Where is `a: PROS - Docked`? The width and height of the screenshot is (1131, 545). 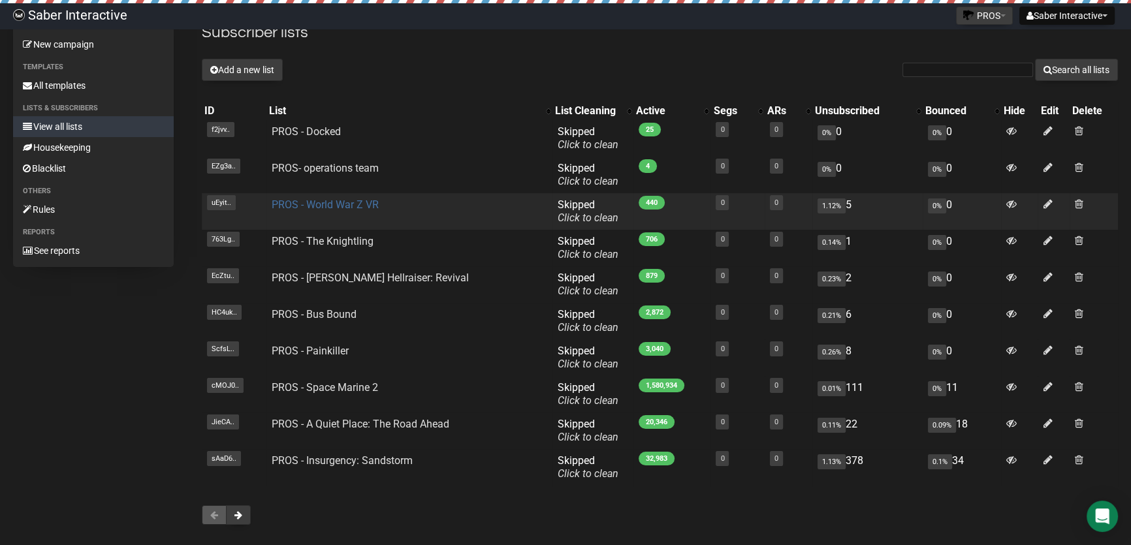 a: PROS - Docked is located at coordinates (306, 131).